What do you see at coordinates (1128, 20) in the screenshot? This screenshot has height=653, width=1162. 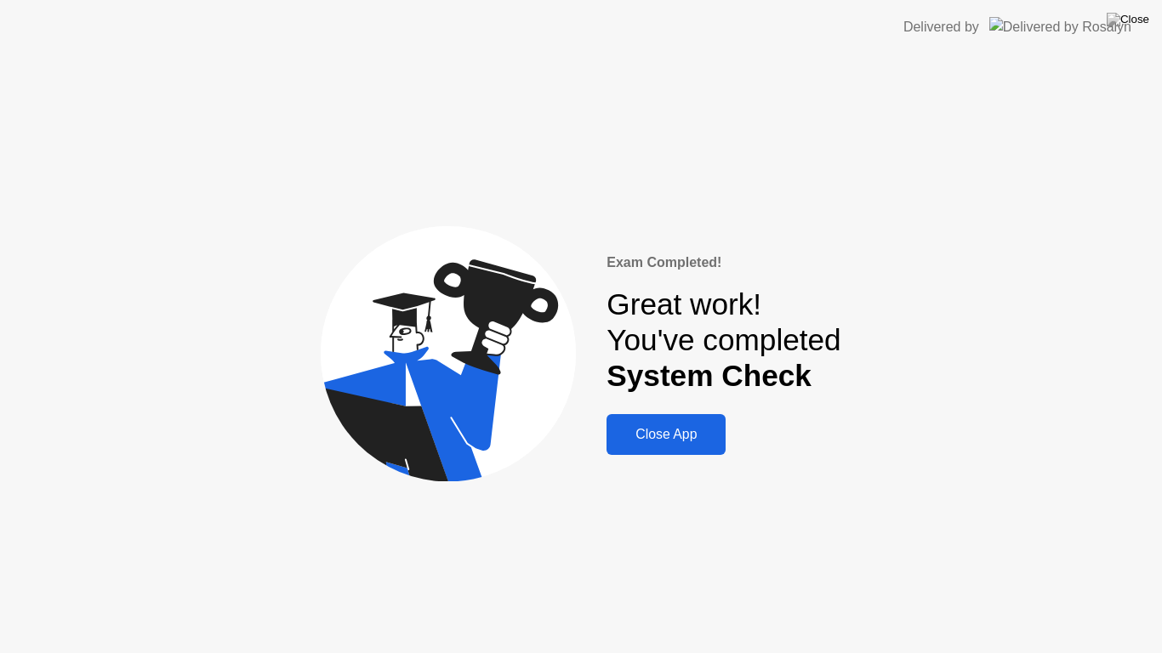 I see `img: Close` at bounding box center [1128, 20].